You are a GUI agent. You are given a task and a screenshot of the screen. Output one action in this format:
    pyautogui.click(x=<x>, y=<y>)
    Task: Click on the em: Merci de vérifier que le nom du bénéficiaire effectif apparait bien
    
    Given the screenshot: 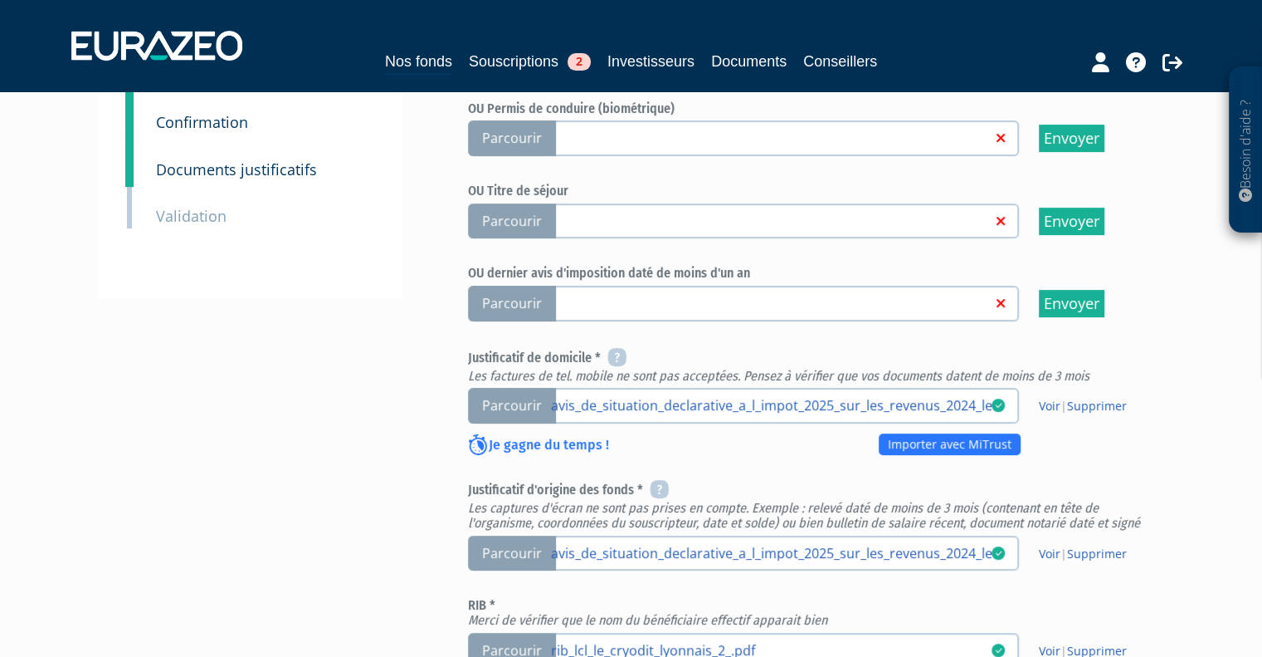 What is the action you would take?
    pyautogui.click(x=647, y=619)
    